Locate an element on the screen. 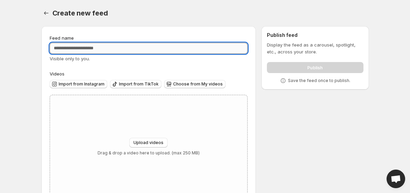 The image size is (410, 193). span: Import from Instagram is located at coordinates (81, 84).